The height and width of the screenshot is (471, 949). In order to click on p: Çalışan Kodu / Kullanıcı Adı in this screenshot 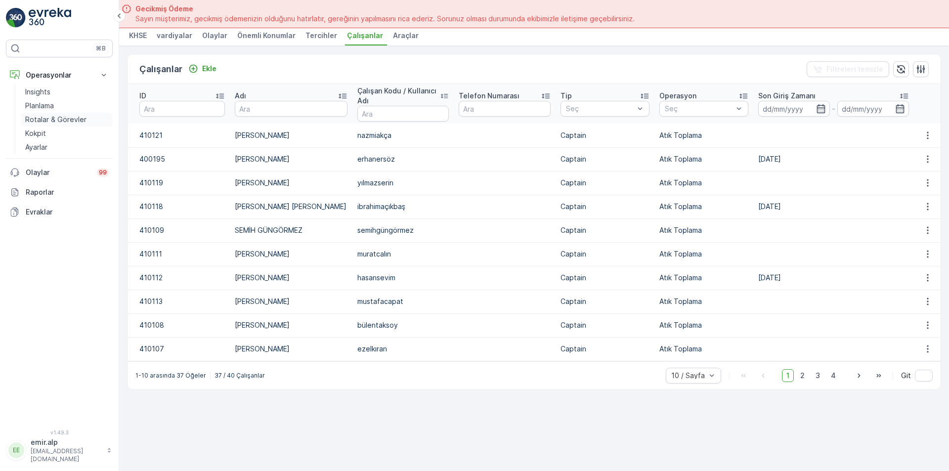, I will do `click(399, 96)`.